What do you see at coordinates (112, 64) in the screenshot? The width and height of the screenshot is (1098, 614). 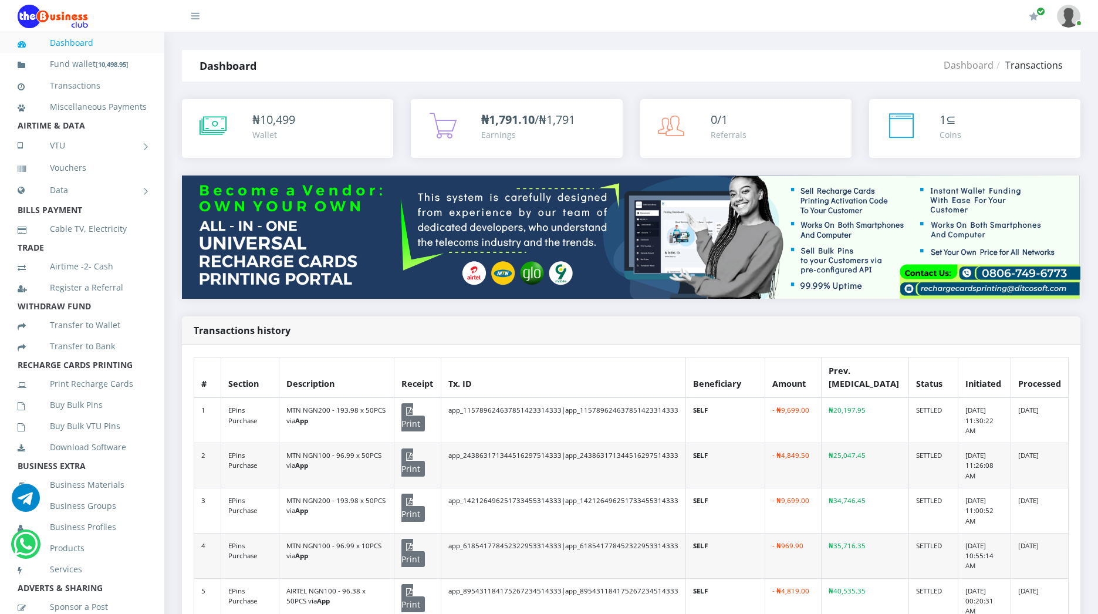 I see `b: 10,498.95` at bounding box center [112, 64].